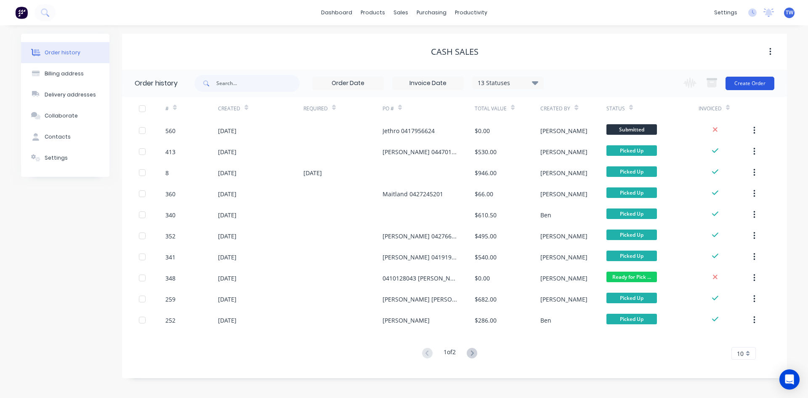 This screenshot has height=398, width=808. I want to click on div: purchasing, so click(432, 13).